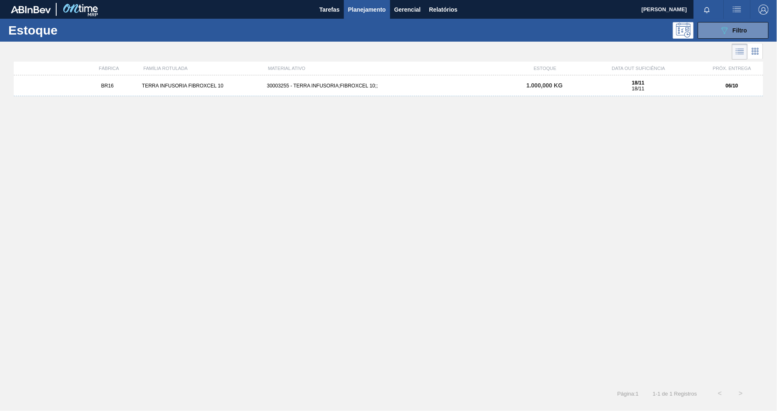 Image resolution: width=777 pixels, height=411 pixels. What do you see at coordinates (544, 85) in the screenshot?
I see `span: 1.000,000 KG` at bounding box center [544, 85].